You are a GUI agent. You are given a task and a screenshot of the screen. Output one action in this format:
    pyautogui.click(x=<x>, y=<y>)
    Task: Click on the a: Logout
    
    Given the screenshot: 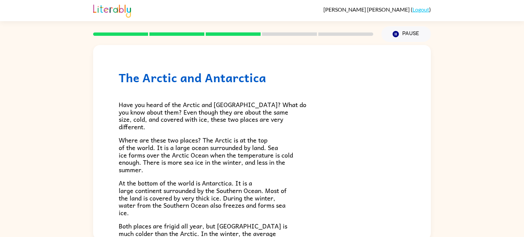 What is the action you would take?
    pyautogui.click(x=421, y=9)
    